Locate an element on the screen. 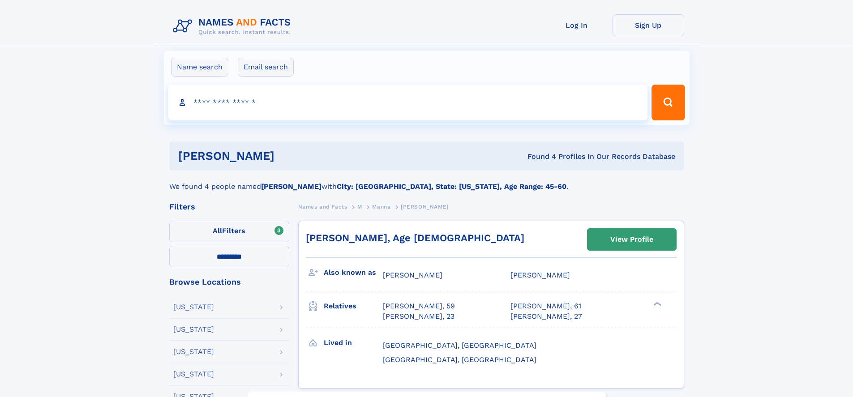  button: Search Button is located at coordinates (668, 103).